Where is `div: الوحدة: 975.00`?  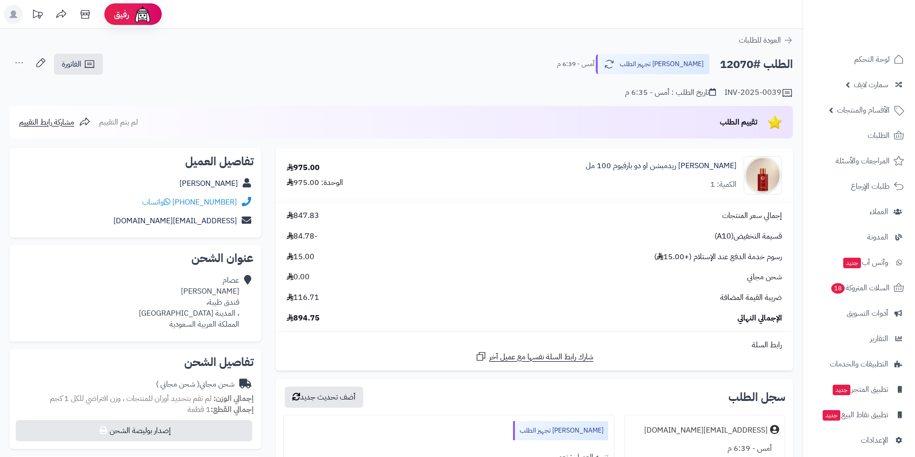
div: الوحدة: 975.00 is located at coordinates (315, 182).